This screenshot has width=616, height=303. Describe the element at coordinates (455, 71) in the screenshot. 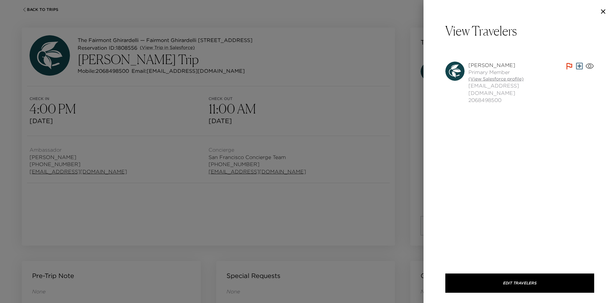

I see `img: avatar.4afec266560d411620d96f9f038fe73f.svg` at that location.